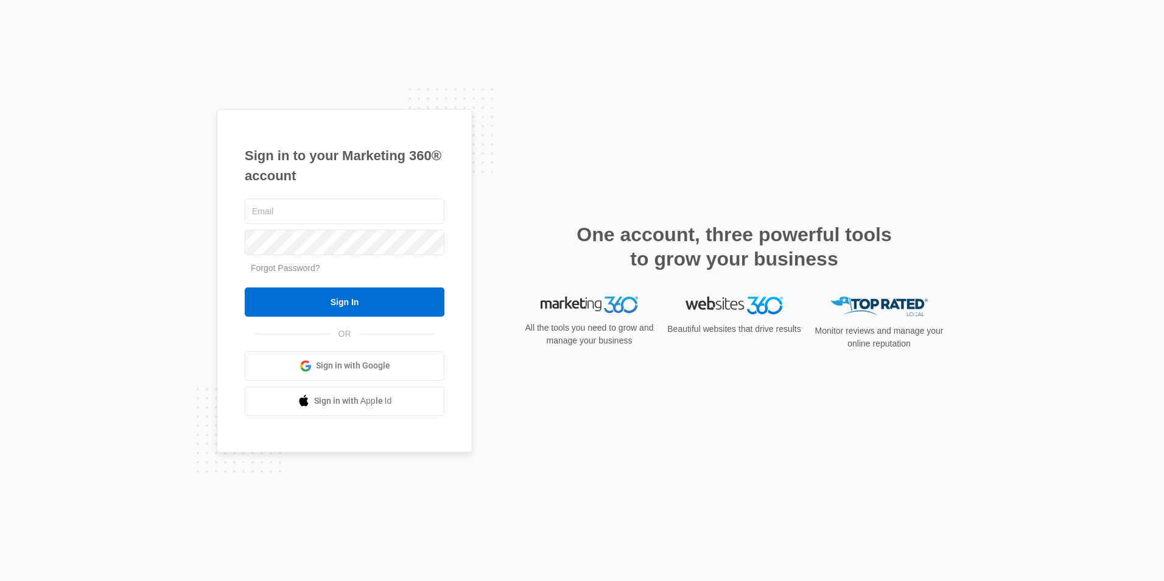 The height and width of the screenshot is (581, 1164). What do you see at coordinates (345, 401) in the screenshot?
I see `a: Sign in with Apple Id` at bounding box center [345, 401].